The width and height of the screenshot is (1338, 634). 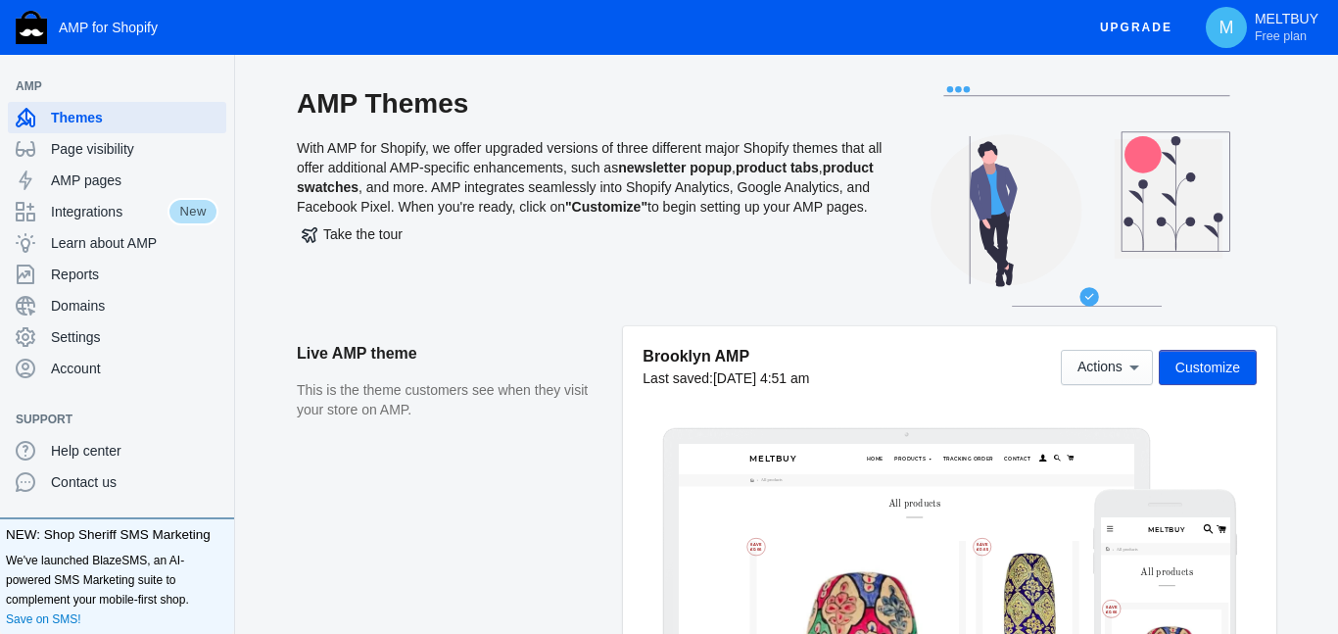 What do you see at coordinates (352, 234) in the screenshot?
I see `button: Take the tour` at bounding box center [352, 234].